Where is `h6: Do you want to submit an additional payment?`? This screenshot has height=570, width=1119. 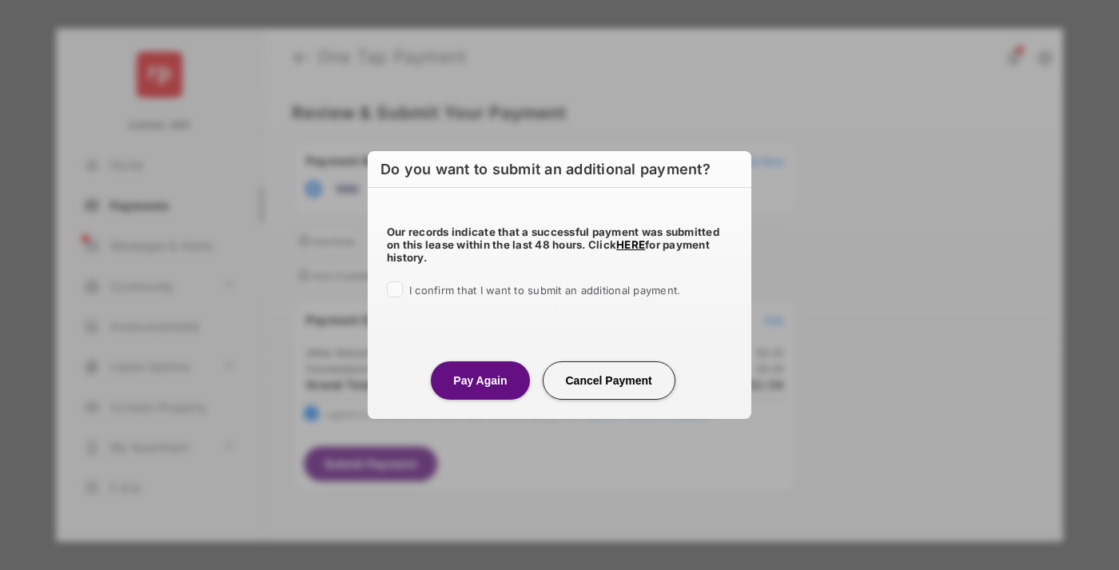 h6: Do you want to submit an additional payment? is located at coordinates (560, 169).